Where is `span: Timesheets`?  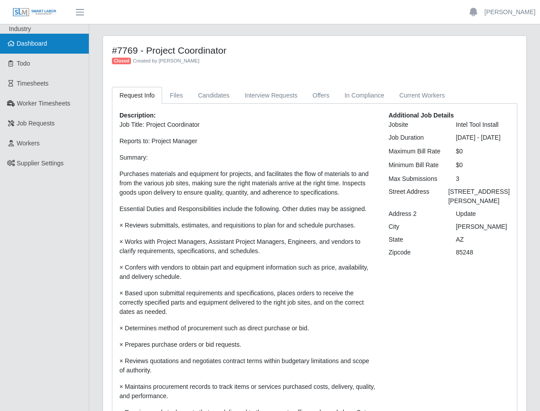 span: Timesheets is located at coordinates (33, 83).